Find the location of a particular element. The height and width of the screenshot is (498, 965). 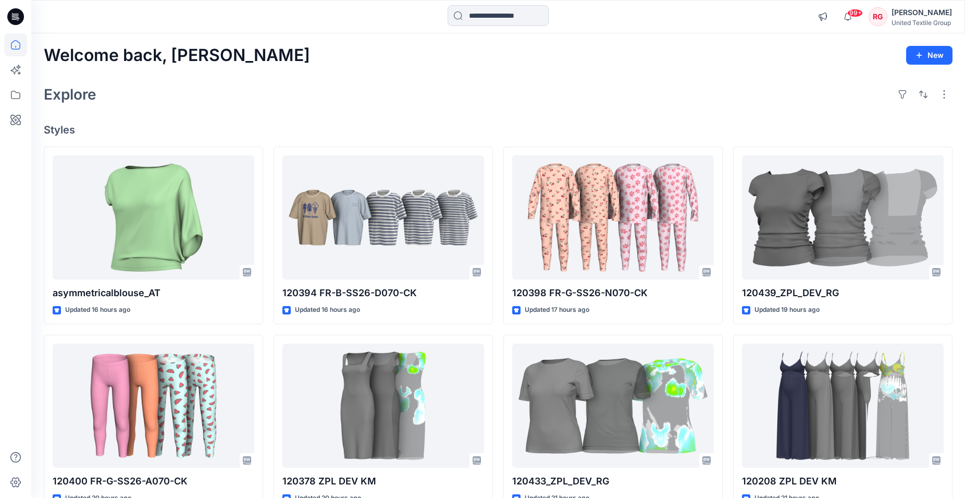

h2: Explore is located at coordinates (70, 94).